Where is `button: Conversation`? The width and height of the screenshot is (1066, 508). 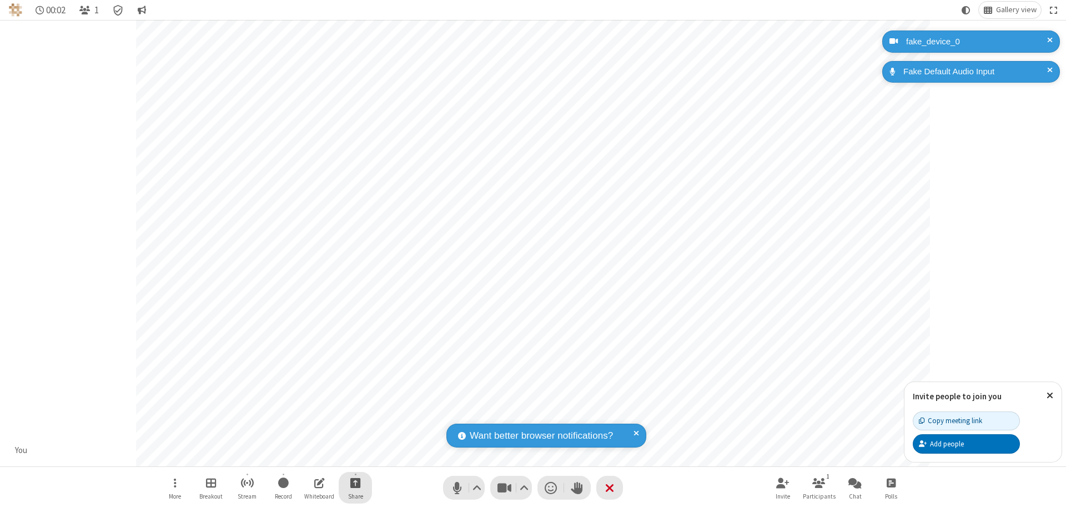
button: Conversation is located at coordinates (142, 10).